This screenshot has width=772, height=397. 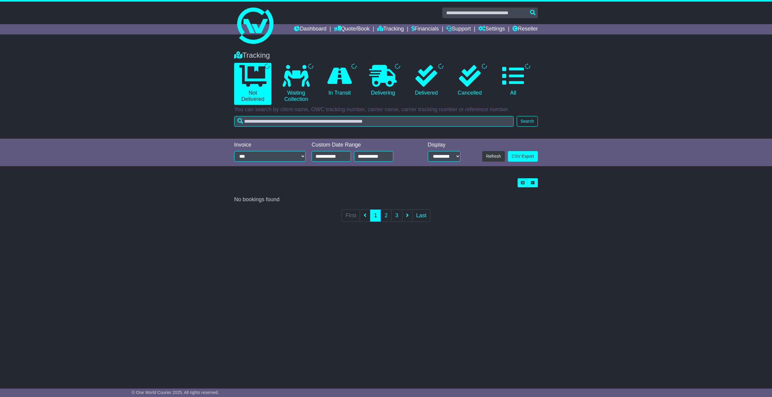 What do you see at coordinates (523, 156) in the screenshot?
I see `a: CSV Export` at bounding box center [523, 156].